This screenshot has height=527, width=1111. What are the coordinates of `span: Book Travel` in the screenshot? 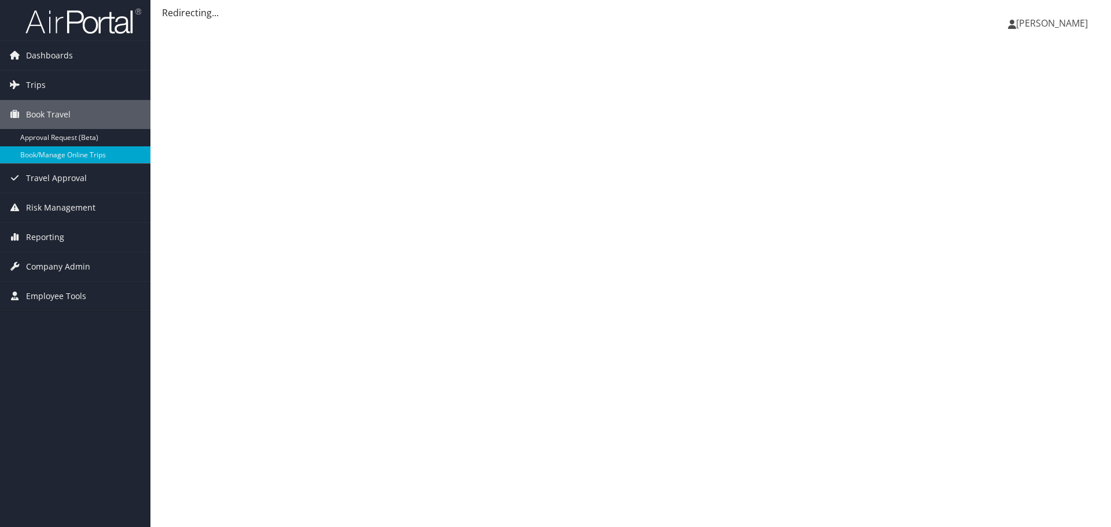 It's located at (48, 115).